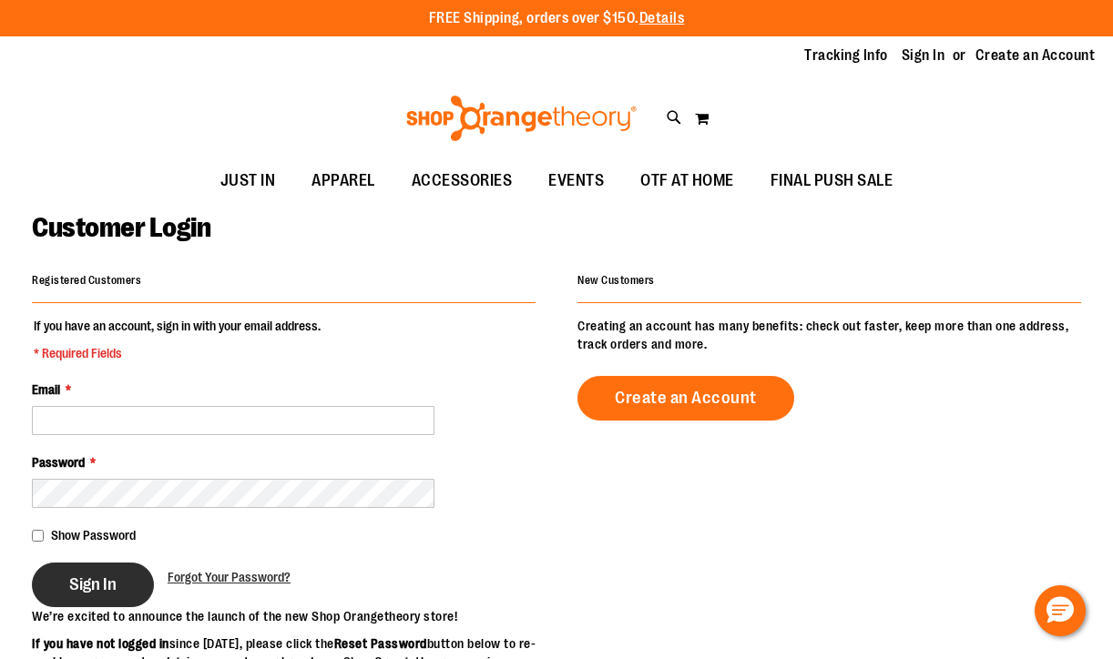 This screenshot has height=659, width=1113. Describe the element at coordinates (177, 340) in the screenshot. I see `legend: If you have an account, sign in with your email address.` at that location.